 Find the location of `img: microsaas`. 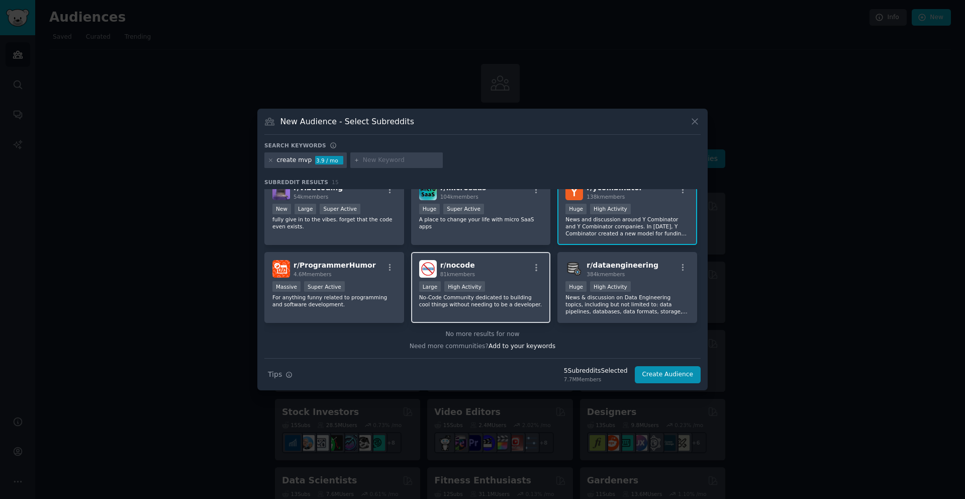

img: microsaas is located at coordinates (428, 191).